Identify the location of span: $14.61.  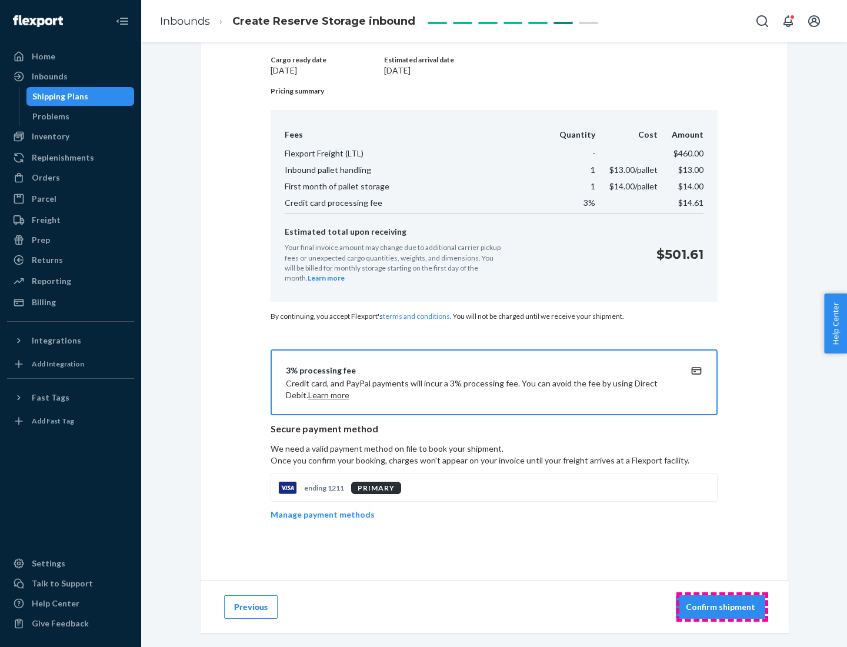
(690, 202).